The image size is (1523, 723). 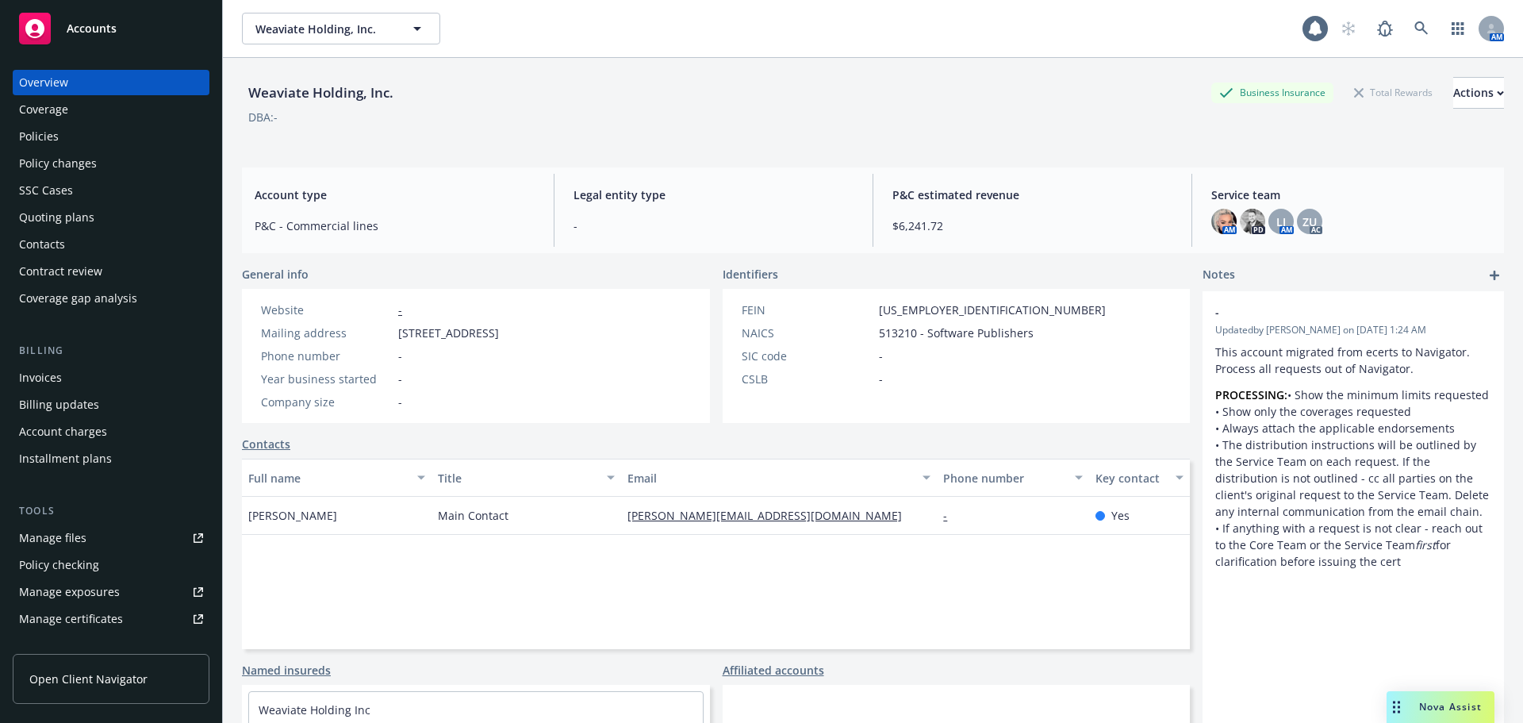 What do you see at coordinates (1032, 194) in the screenshot?
I see `span: P&C estimated revenue` at bounding box center [1032, 194].